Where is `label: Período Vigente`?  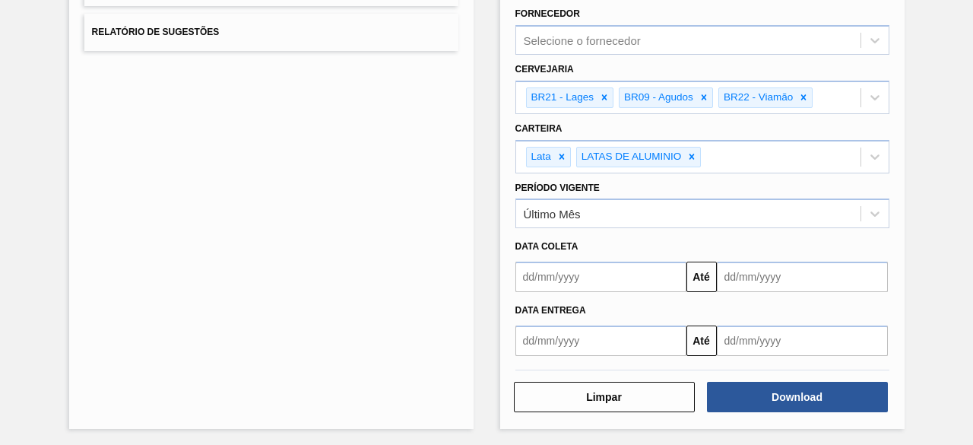
label: Período Vigente is located at coordinates (557, 188).